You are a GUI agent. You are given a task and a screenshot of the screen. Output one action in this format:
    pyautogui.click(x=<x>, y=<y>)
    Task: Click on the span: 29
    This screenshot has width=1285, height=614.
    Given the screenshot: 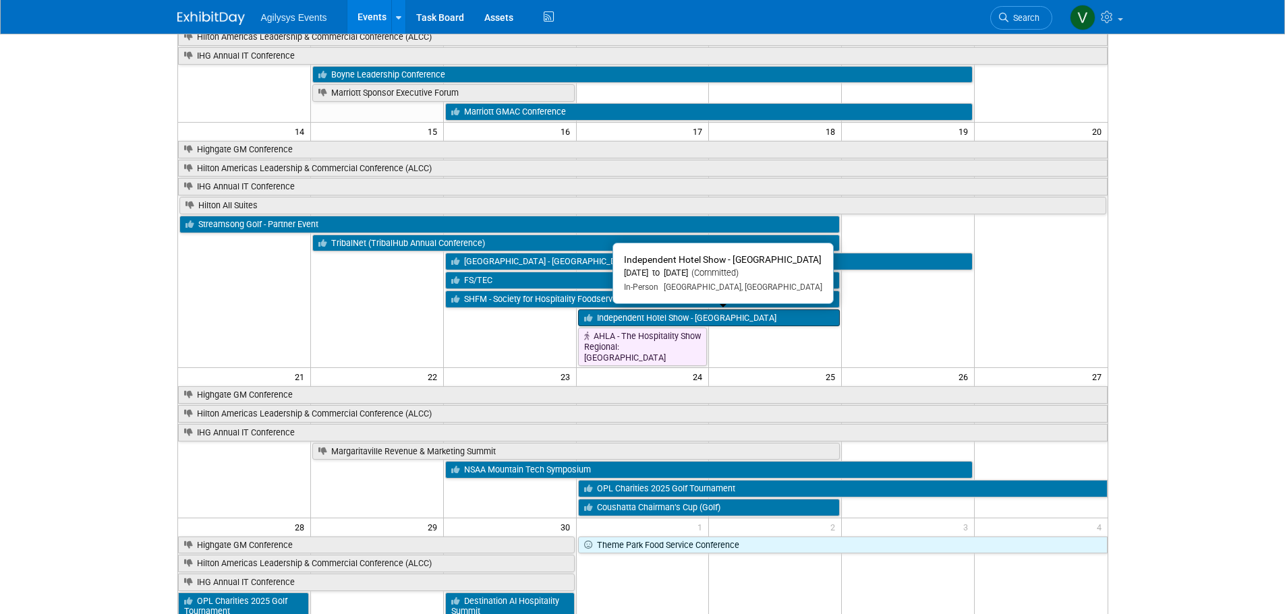 What is the action you would take?
    pyautogui.click(x=434, y=527)
    